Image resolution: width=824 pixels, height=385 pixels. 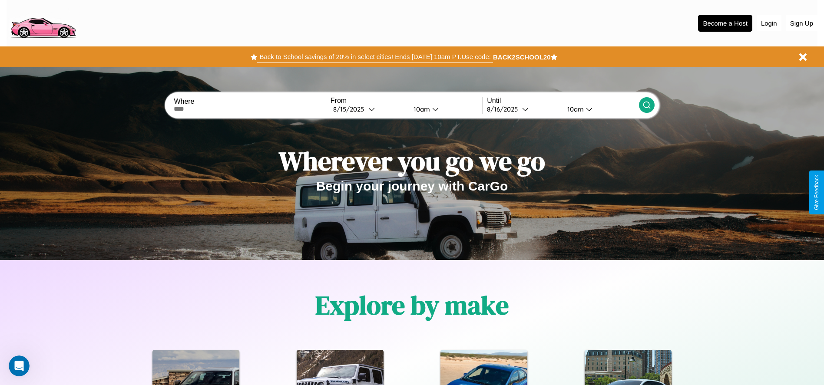 I want to click on img: logo, so click(x=43, y=22).